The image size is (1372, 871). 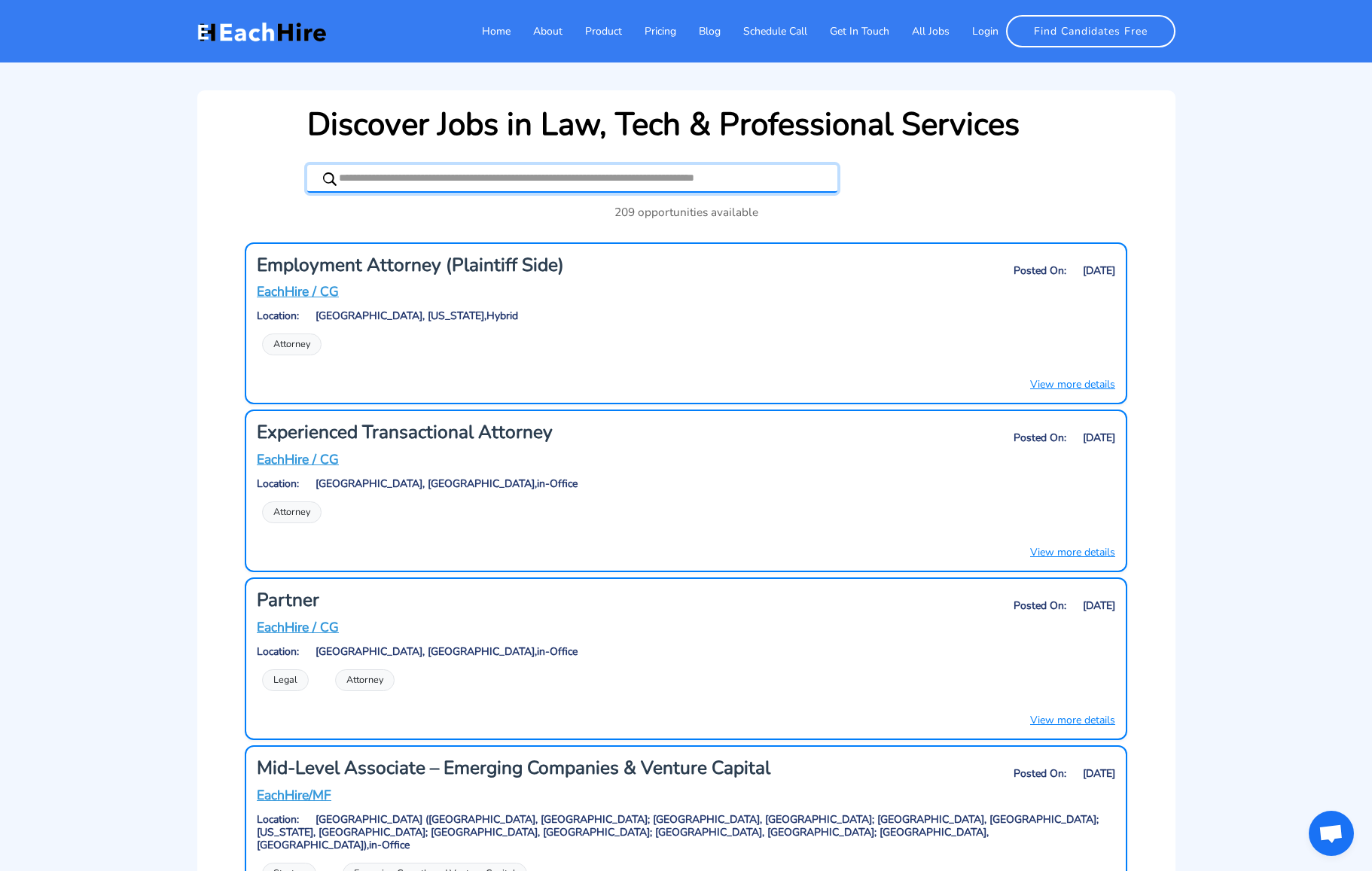 What do you see at coordinates (686, 211) in the screenshot?
I see `p: 209 opportunities available` at bounding box center [686, 211].